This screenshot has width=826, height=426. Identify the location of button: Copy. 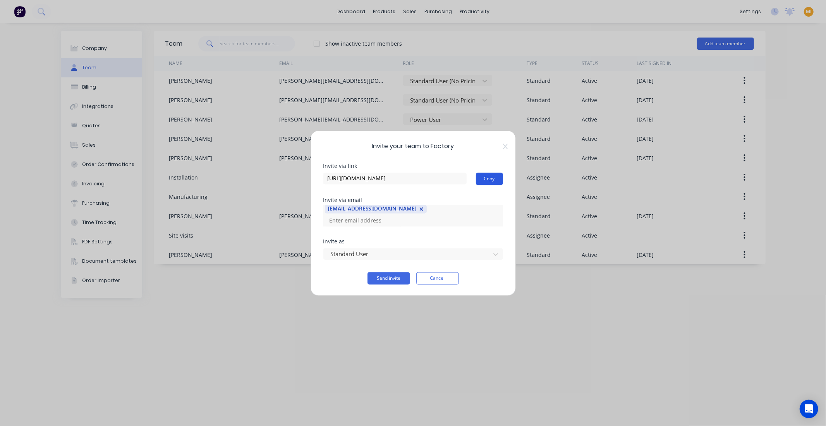
(490, 179).